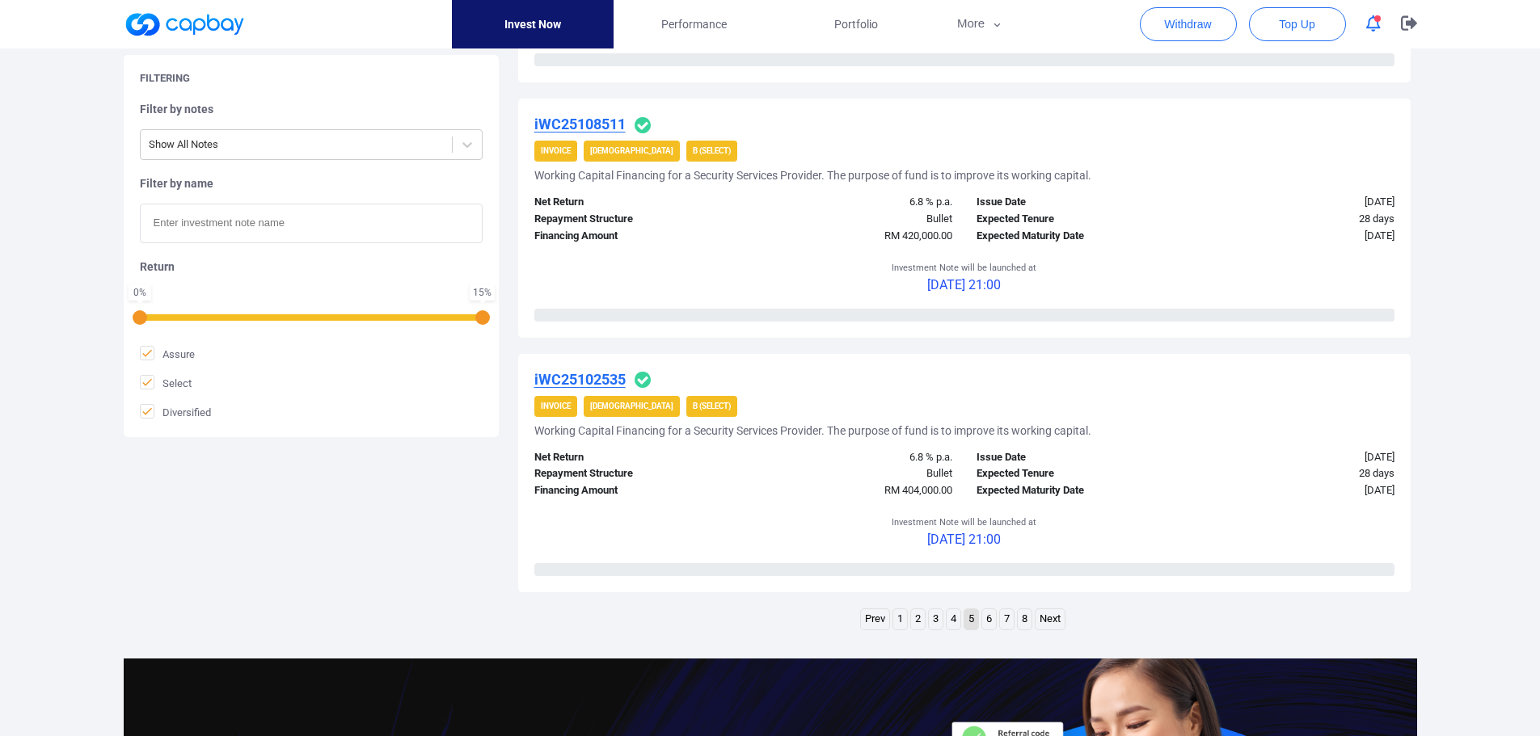 The width and height of the screenshot is (1540, 736). I want to click on u: iWC25108511, so click(580, 124).